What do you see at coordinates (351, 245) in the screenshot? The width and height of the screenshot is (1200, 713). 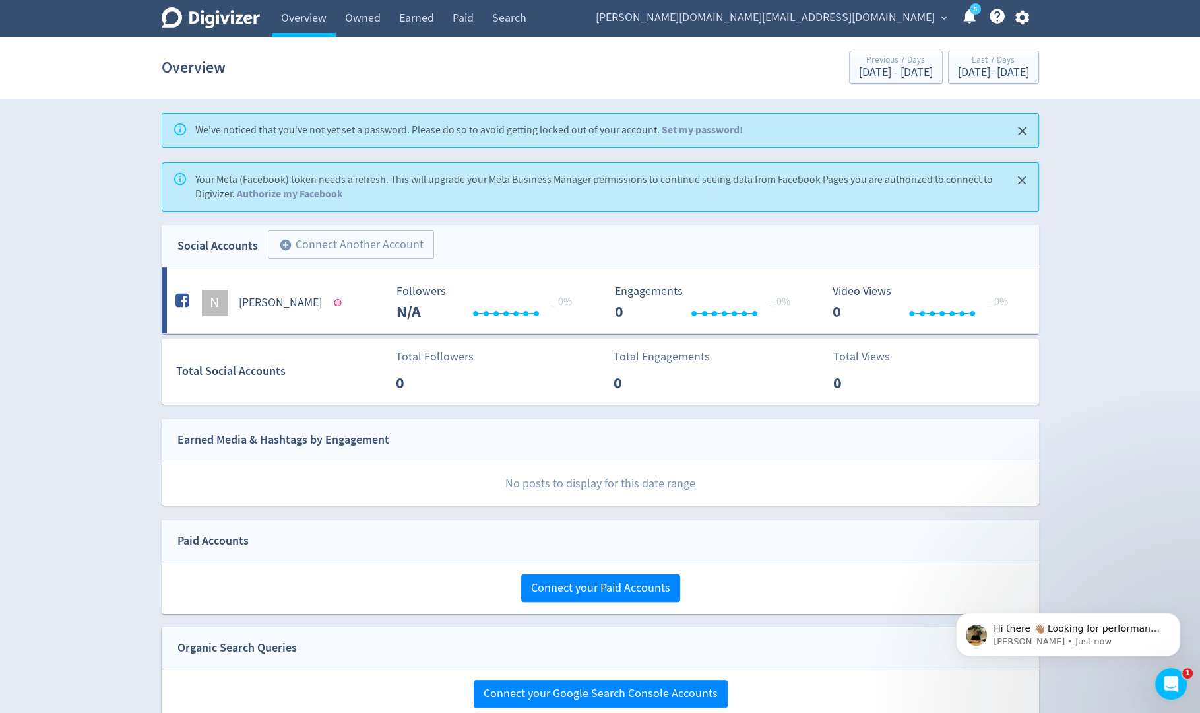 I see `button: Connect Another Account` at bounding box center [351, 245].